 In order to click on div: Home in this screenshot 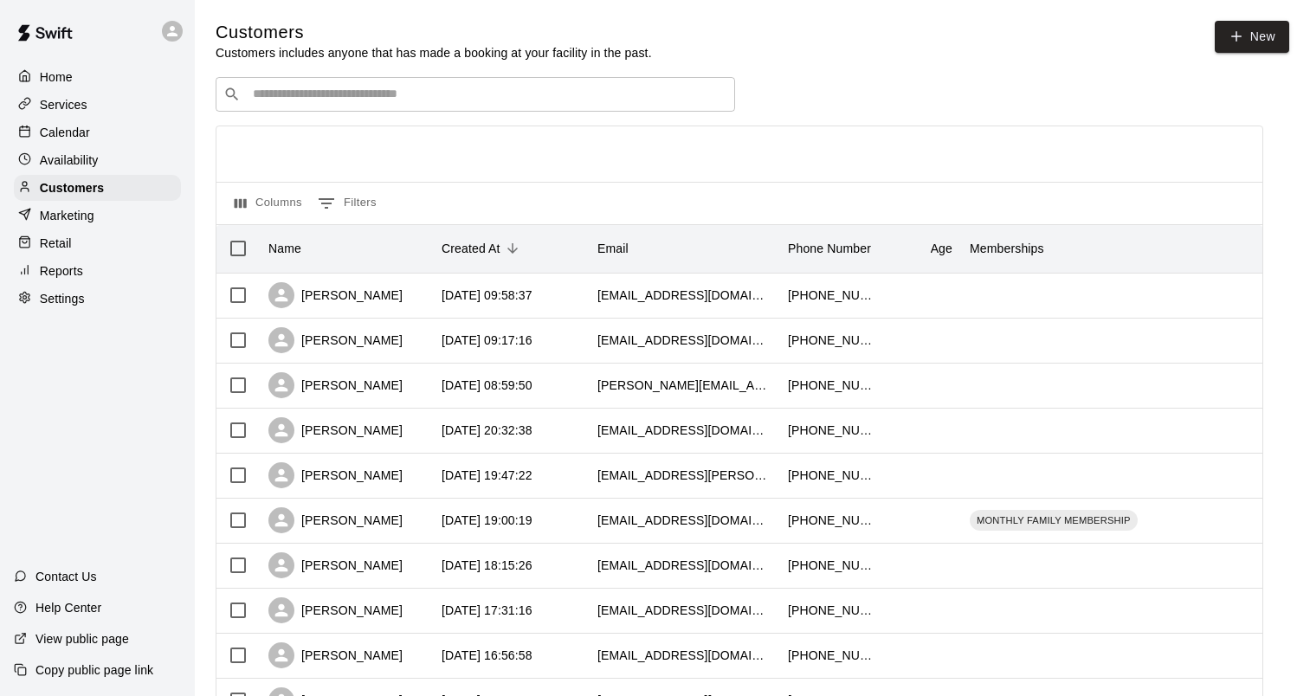, I will do `click(97, 77)`.